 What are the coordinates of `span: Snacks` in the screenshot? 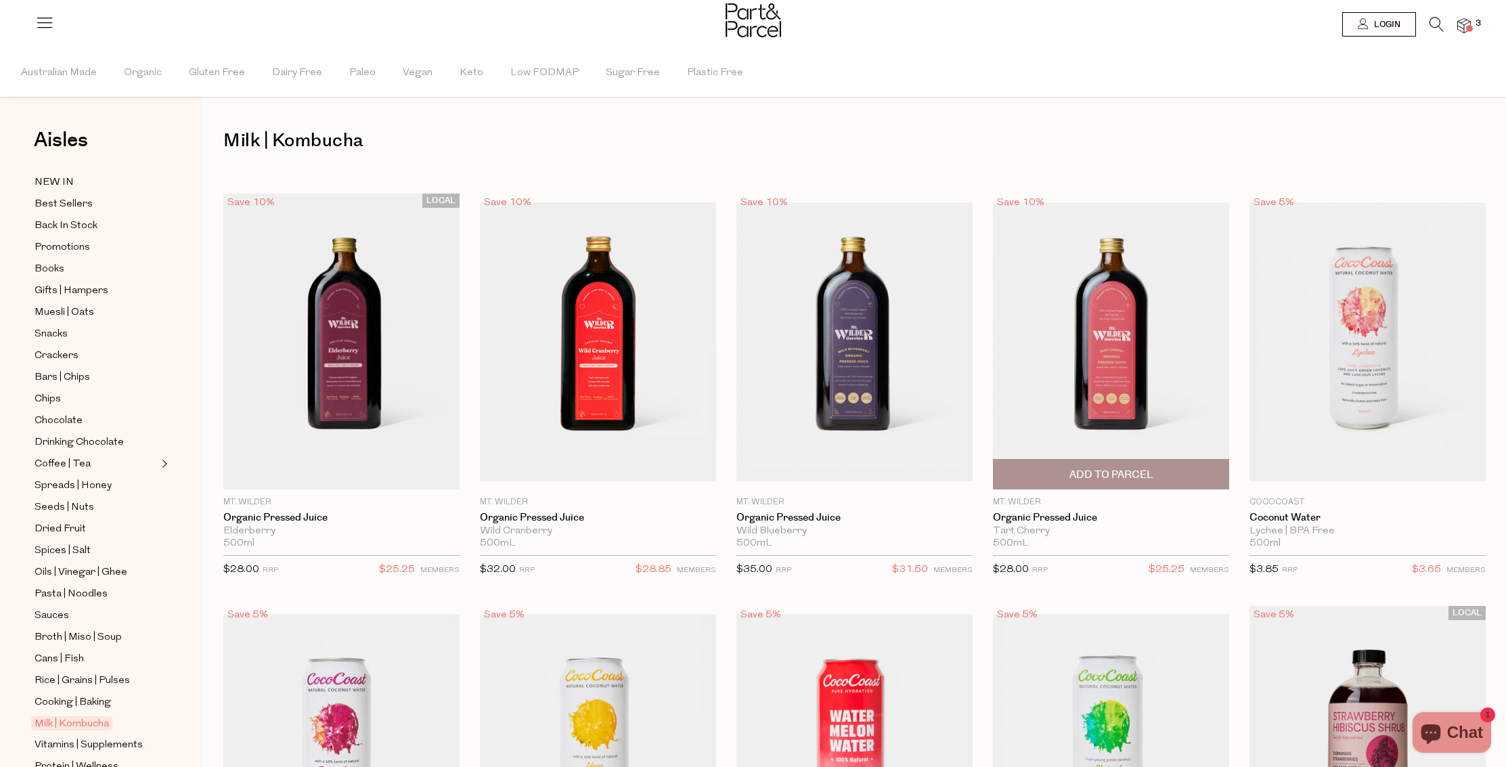 It's located at (51, 334).